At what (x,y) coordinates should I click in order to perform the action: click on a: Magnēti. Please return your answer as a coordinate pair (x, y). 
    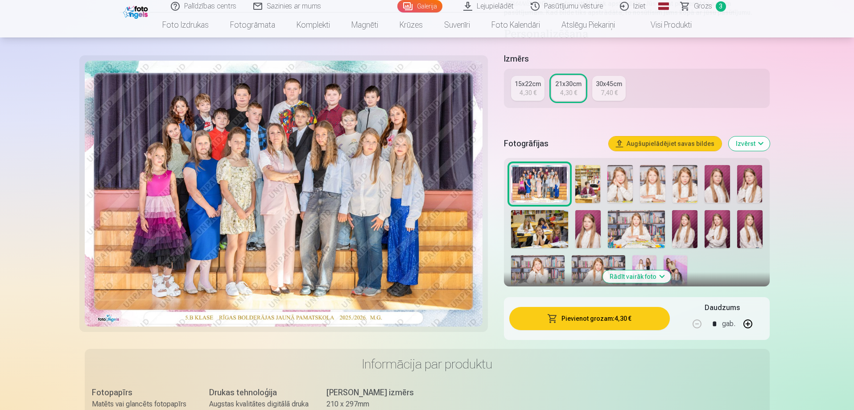
    Looking at the image, I should click on (365, 25).